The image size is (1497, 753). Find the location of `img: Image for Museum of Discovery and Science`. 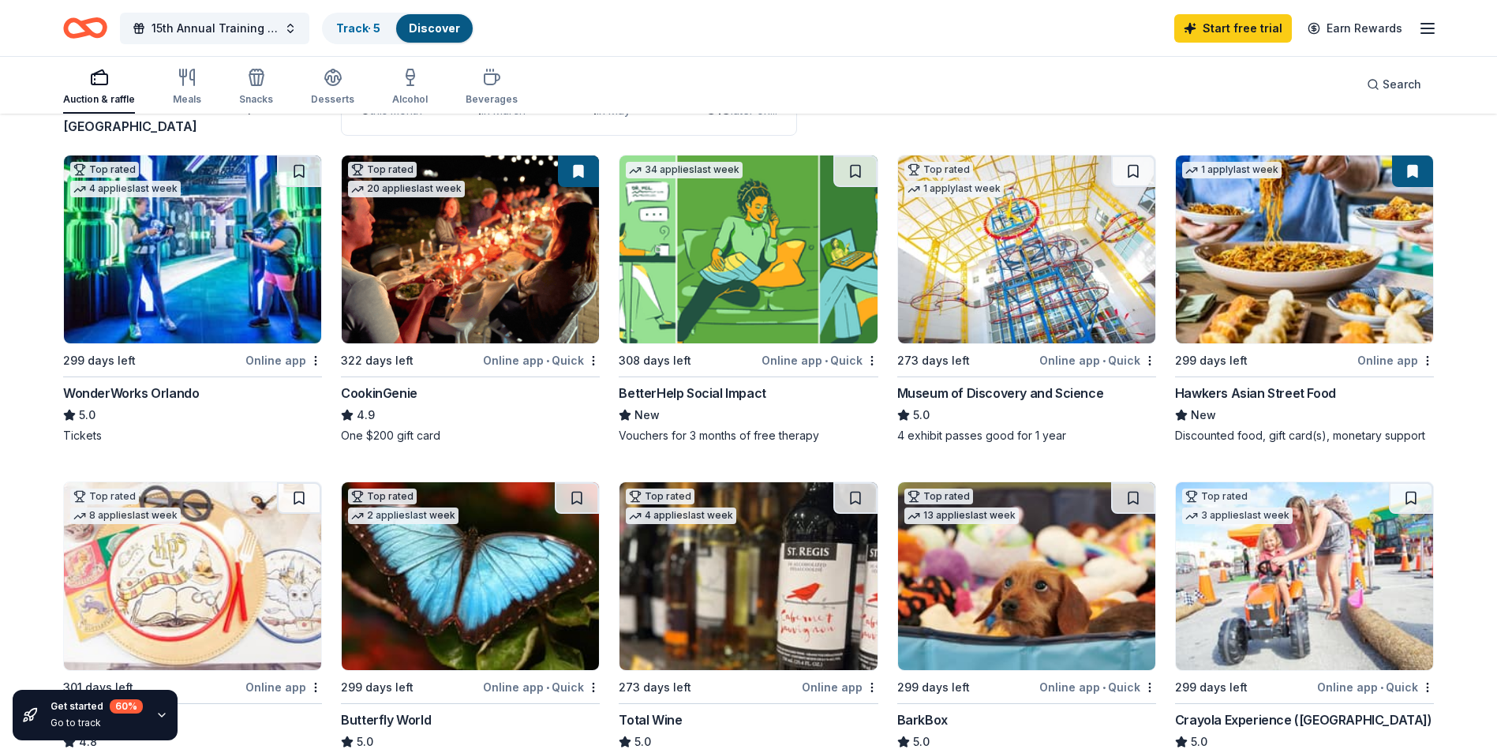

img: Image for Museum of Discovery and Science is located at coordinates (1027, 249).